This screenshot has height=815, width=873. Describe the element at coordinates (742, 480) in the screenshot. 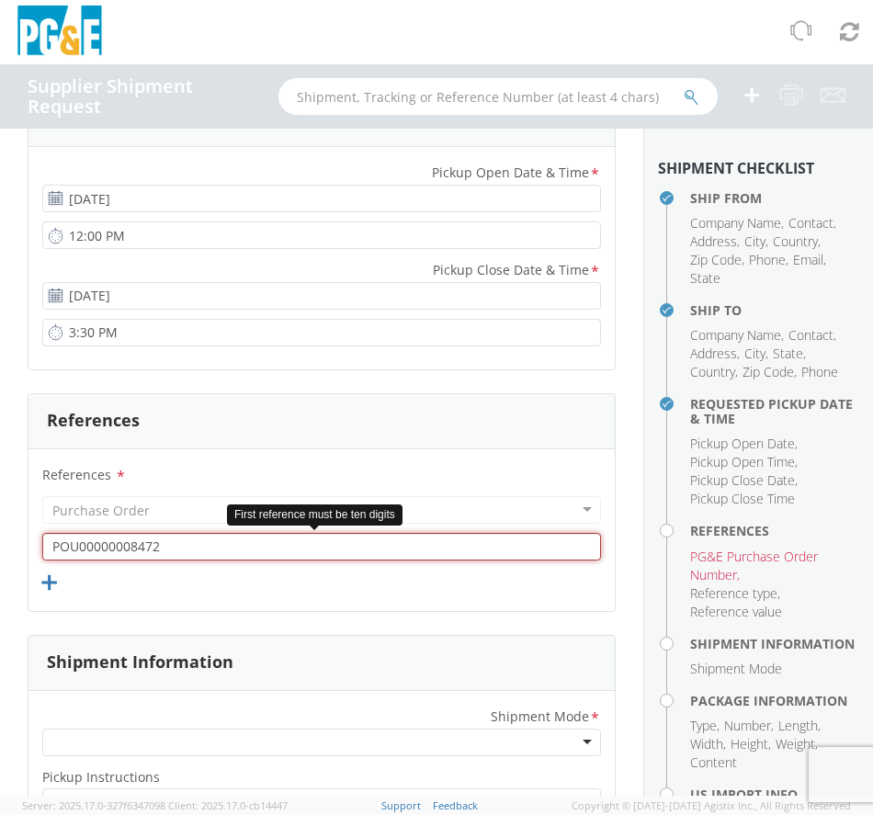

I see `span: Pickup Close Date` at that location.